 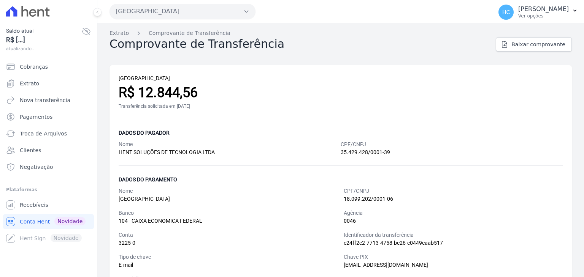 I want to click on a: Recebíveis, so click(x=48, y=205).